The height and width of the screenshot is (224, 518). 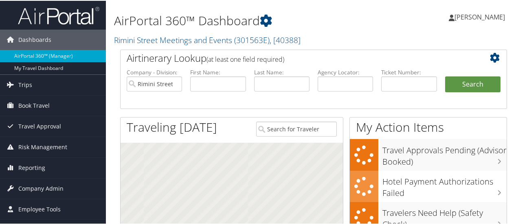 I want to click on span: , [ 40388 ], so click(x=285, y=39).